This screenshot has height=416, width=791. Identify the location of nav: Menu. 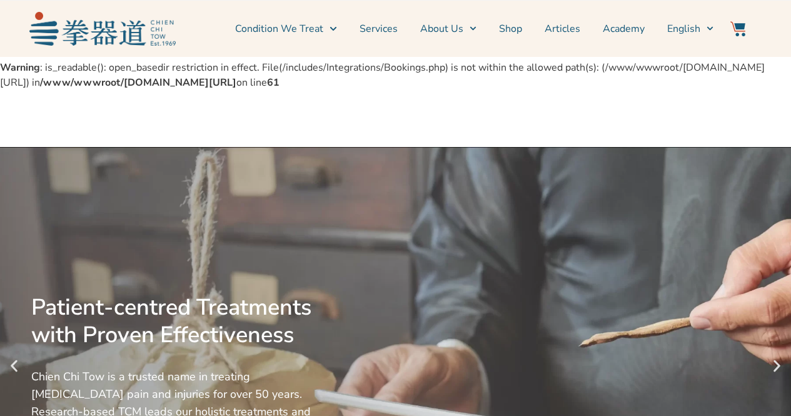
(448, 29).